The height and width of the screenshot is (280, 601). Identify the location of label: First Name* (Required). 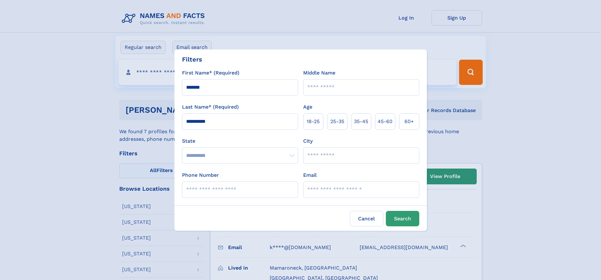
(211, 73).